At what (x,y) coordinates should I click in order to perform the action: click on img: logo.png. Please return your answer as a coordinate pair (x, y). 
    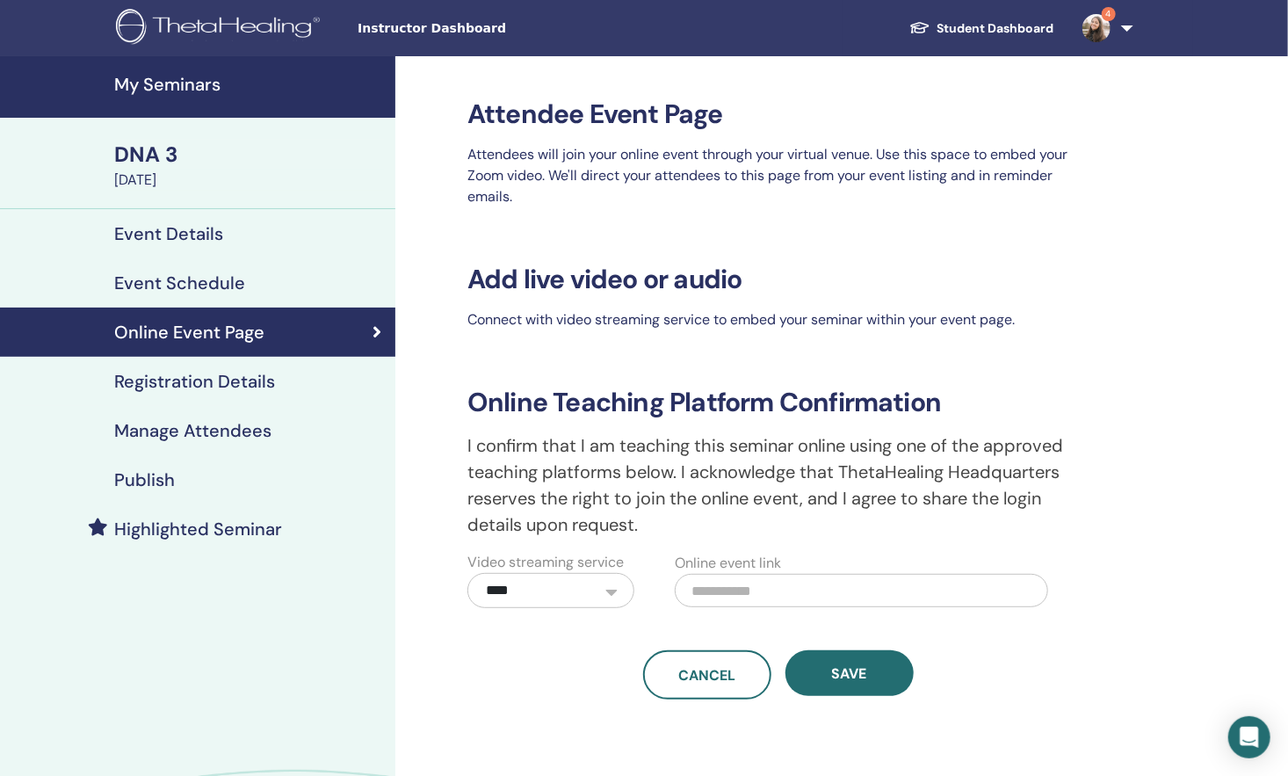
    Looking at the image, I should click on (221, 28).